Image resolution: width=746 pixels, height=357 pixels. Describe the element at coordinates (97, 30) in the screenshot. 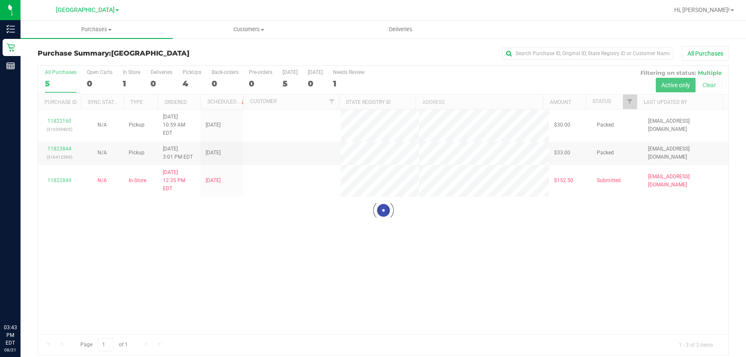

I see `a: Purchases` at that location.